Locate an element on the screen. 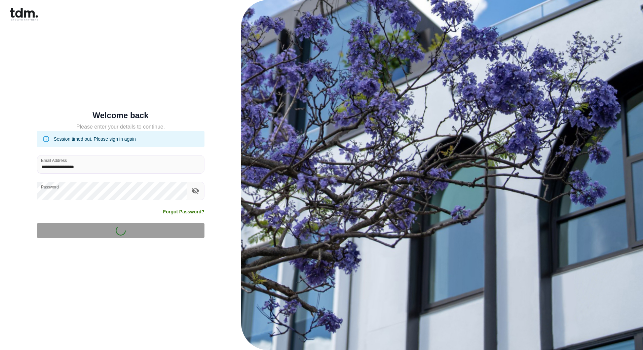  label: Password is located at coordinates (50, 187).